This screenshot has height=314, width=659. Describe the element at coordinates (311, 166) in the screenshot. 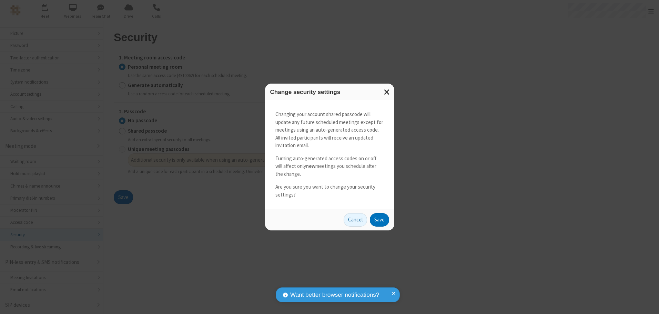

I see `strong: new` at that location.